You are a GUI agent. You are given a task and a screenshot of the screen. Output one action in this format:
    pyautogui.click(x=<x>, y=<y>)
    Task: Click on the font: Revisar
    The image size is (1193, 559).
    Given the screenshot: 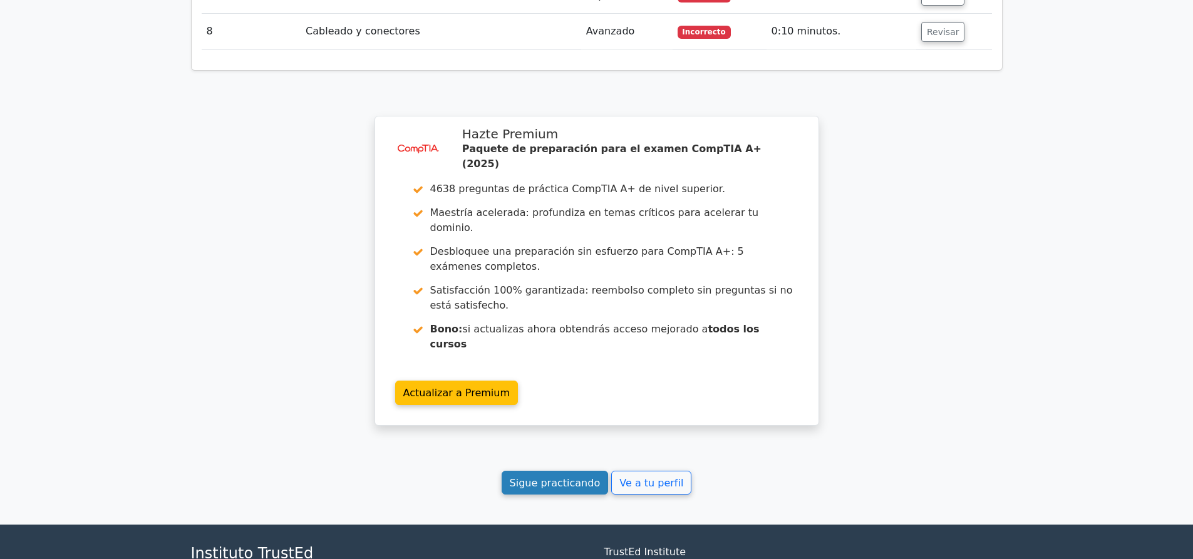 What is the action you would take?
    pyautogui.click(x=943, y=32)
    